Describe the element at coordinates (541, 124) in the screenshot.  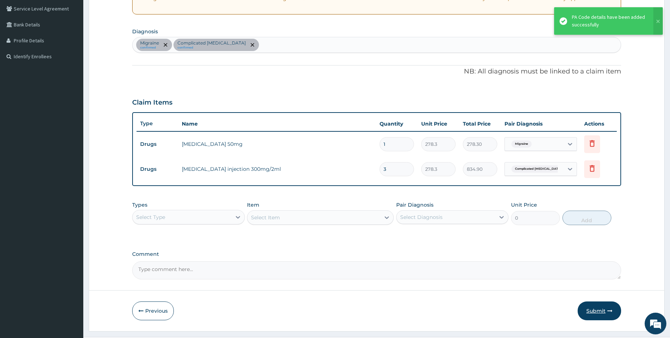
I see `th: Pair Diagnosis` at that location.